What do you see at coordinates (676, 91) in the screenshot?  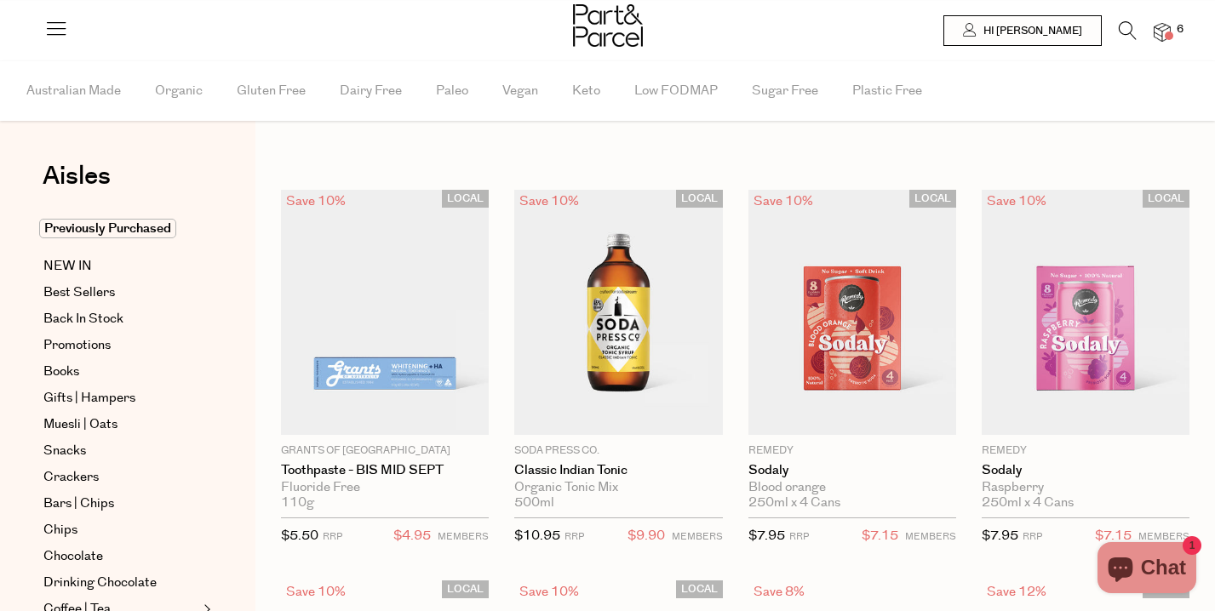 I see `span: Low FODMAP` at bounding box center [676, 91].